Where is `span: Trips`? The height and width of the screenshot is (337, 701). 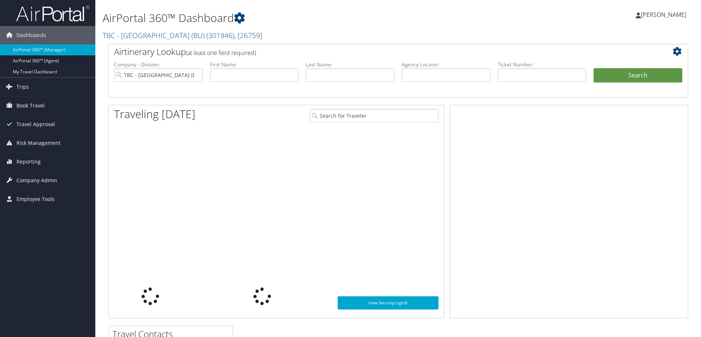 span: Trips is located at coordinates (23, 87).